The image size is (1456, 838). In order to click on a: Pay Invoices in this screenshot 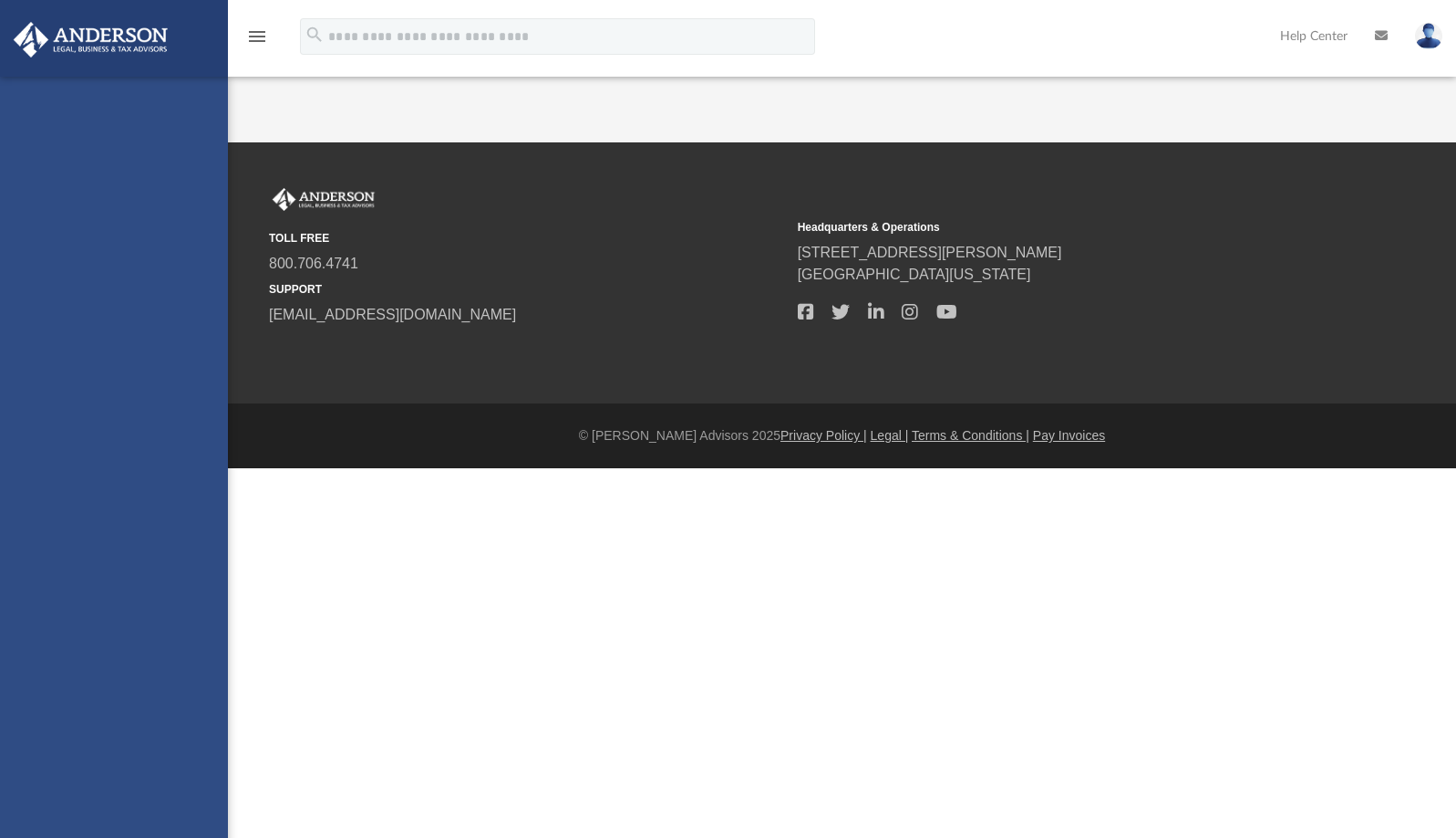, I will do `click(1069, 435)`.